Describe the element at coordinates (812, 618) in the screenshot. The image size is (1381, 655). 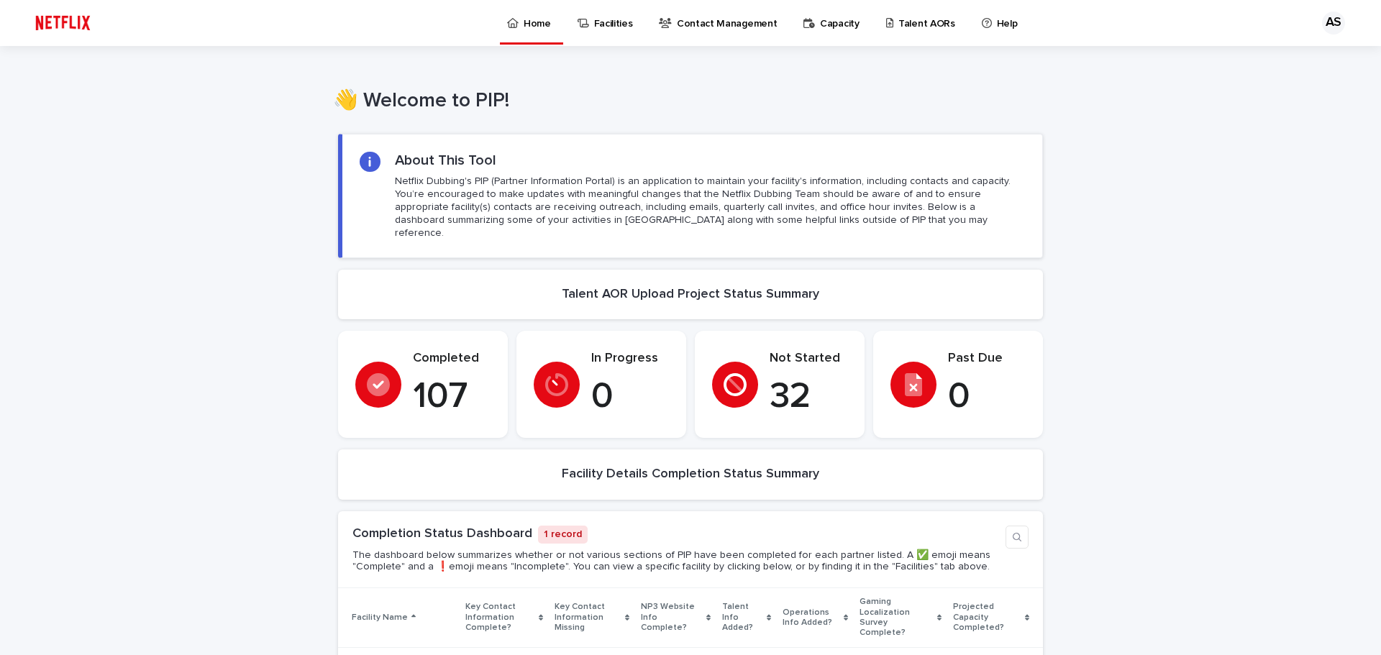
I see `p: Operations Info Added?` at that location.